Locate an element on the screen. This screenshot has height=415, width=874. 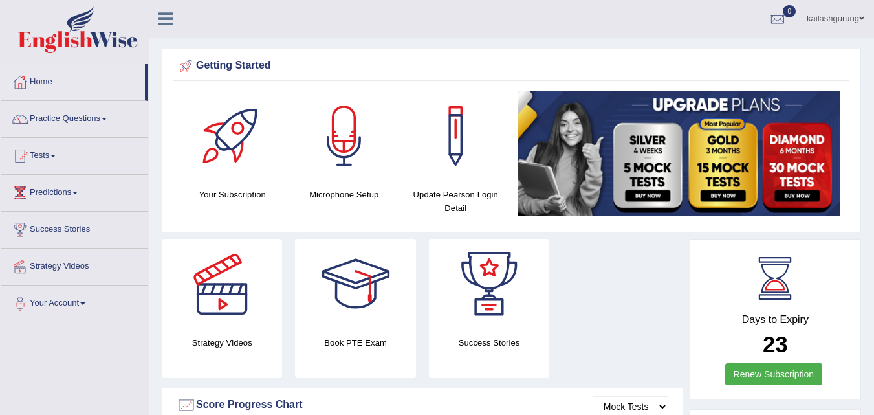
a: Your Account is located at coordinates (74, 302).